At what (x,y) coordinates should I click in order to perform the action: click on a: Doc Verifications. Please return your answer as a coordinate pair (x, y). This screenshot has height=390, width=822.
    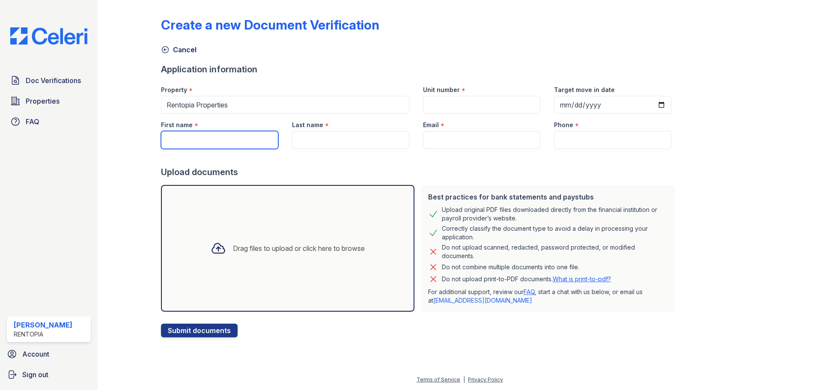
    Looking at the image, I should click on (49, 81).